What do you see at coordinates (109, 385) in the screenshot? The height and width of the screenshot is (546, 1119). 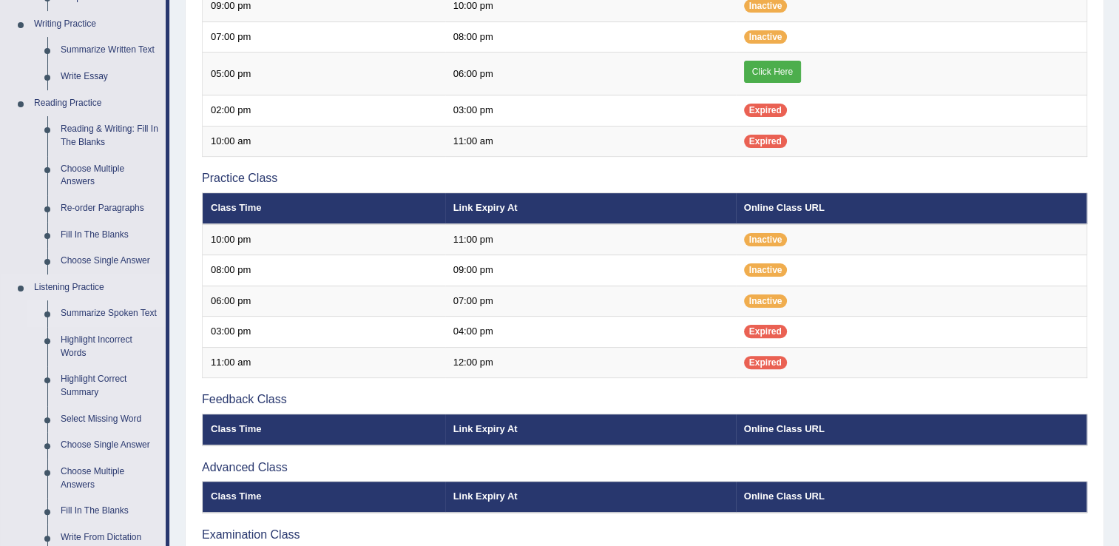 I see `a: Highlight Correct Summary` at bounding box center [109, 385].